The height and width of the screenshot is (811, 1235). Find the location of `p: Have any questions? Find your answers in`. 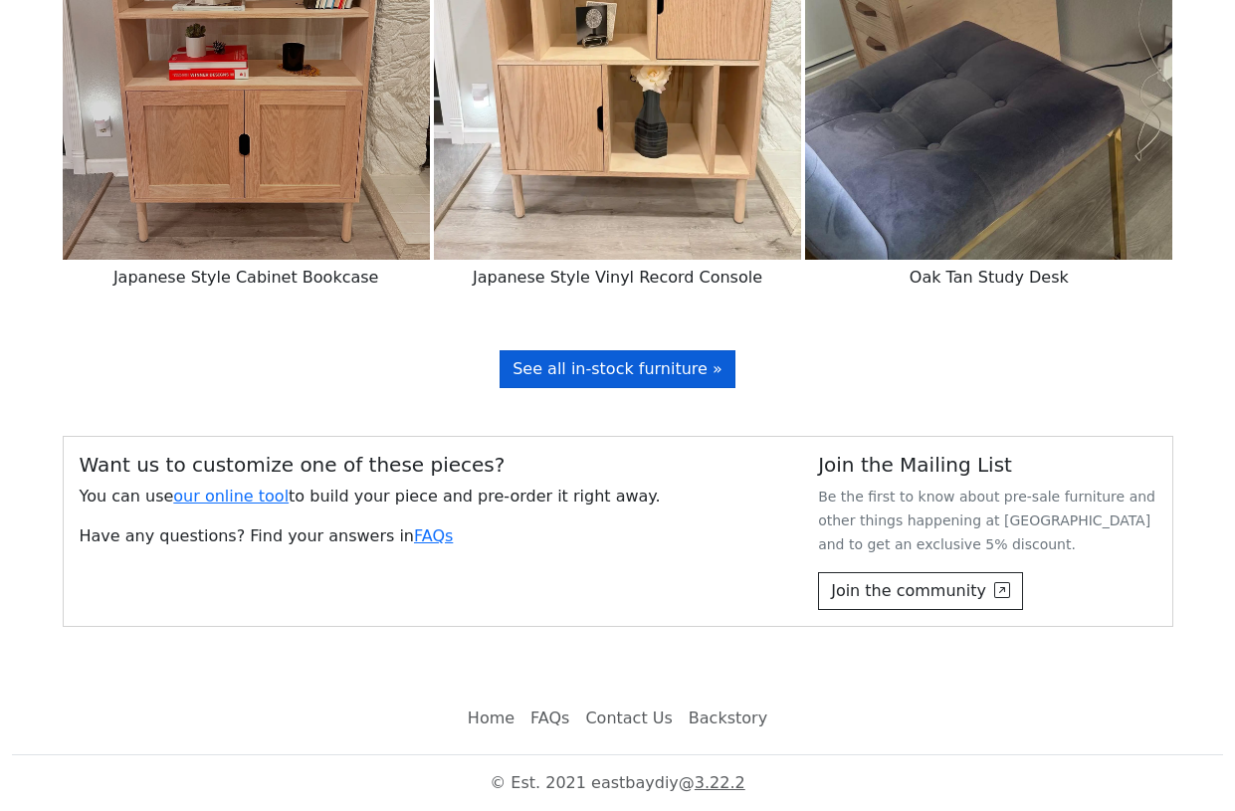

p: Have any questions? Find your answers in is located at coordinates (433, 536).